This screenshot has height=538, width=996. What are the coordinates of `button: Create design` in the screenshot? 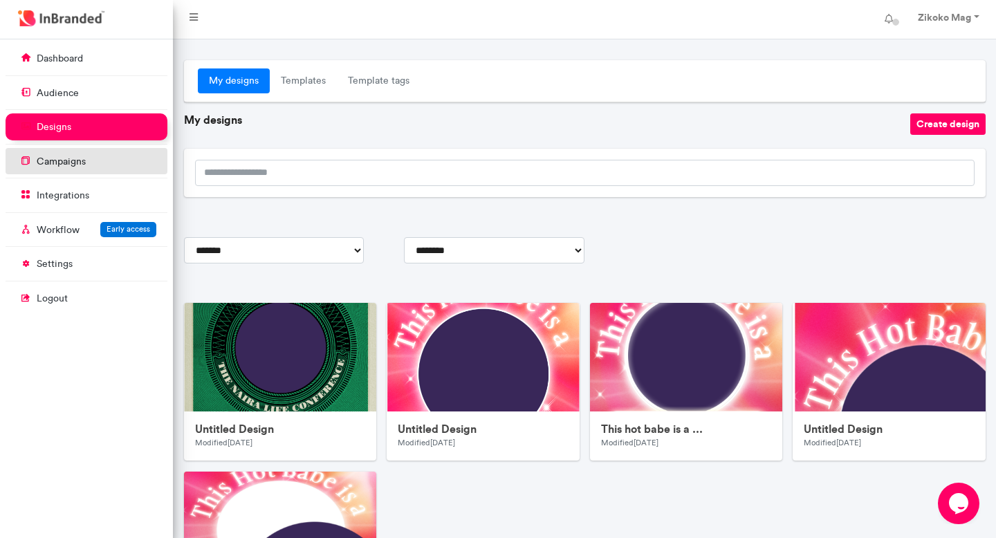 It's located at (947, 124).